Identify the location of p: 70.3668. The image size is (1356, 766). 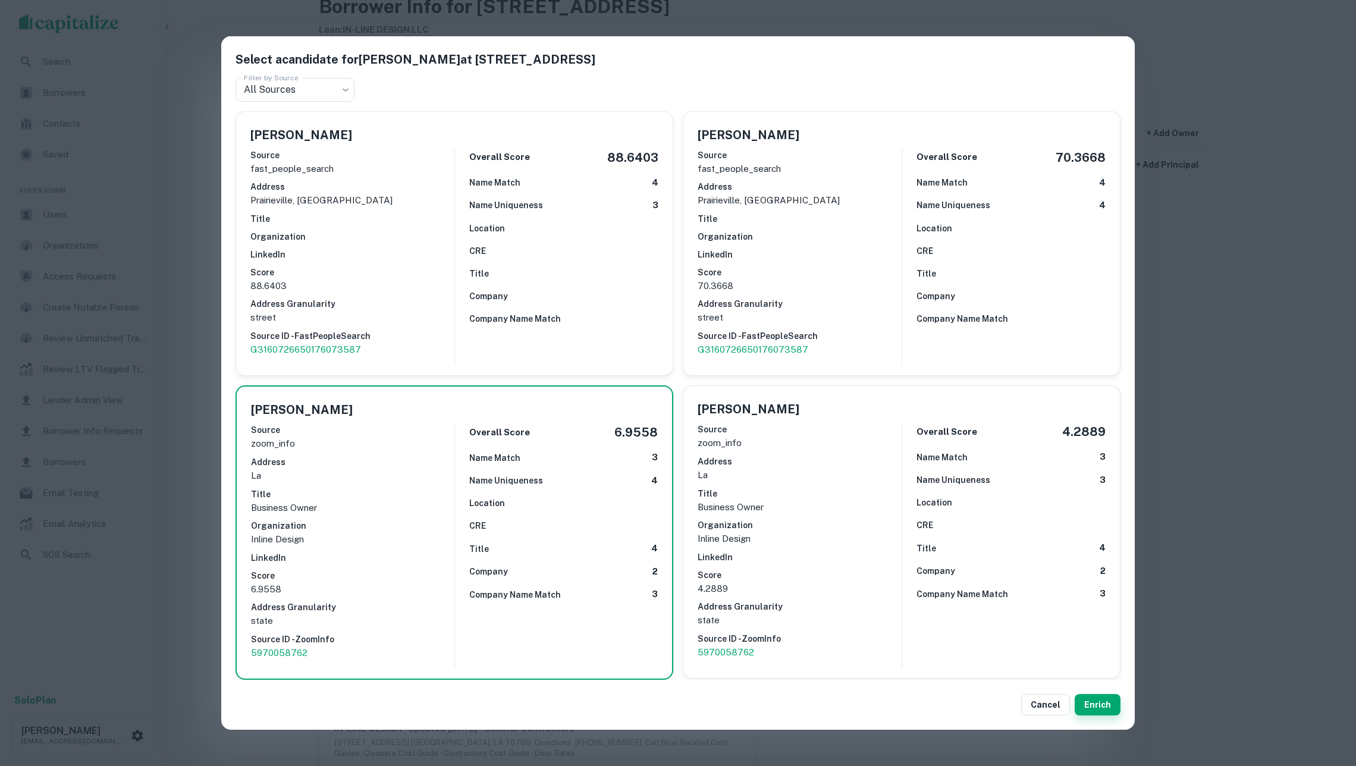
(799, 286).